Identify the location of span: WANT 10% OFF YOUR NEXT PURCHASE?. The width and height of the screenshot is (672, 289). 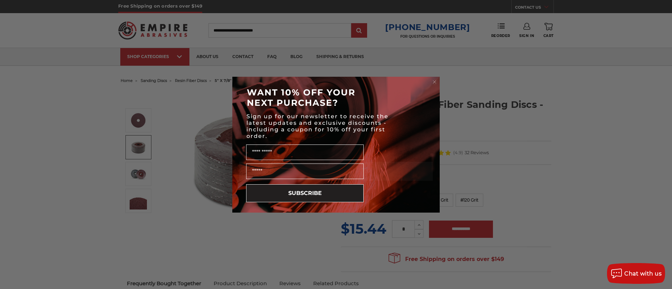
(301, 97).